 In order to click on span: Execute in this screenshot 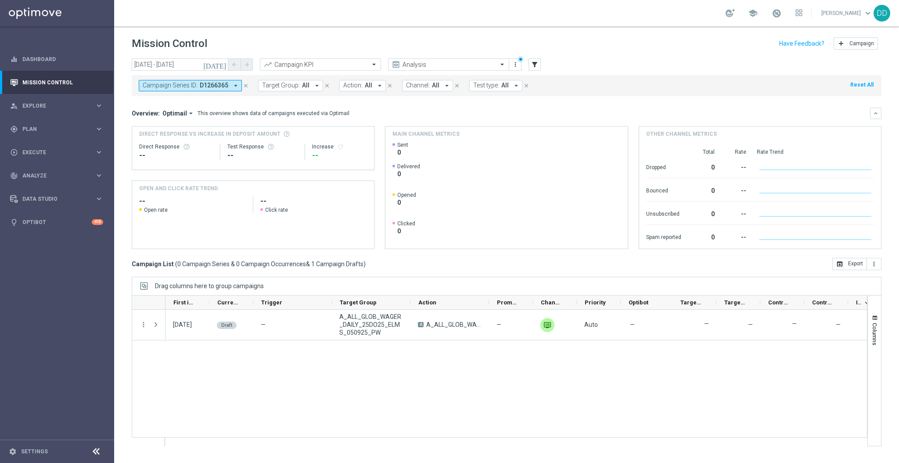, I will do `click(58, 152)`.